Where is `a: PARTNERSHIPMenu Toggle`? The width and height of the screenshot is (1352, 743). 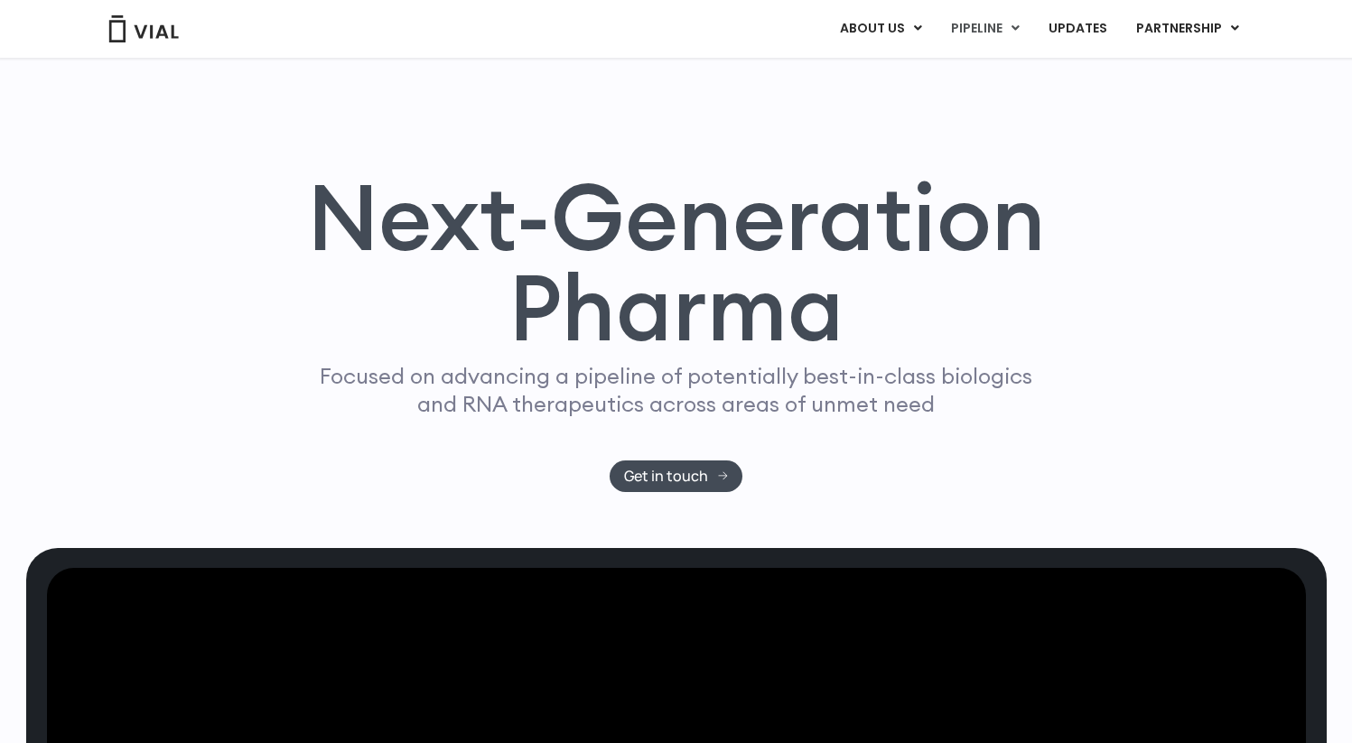 a: PARTNERSHIPMenu Toggle is located at coordinates (1188, 29).